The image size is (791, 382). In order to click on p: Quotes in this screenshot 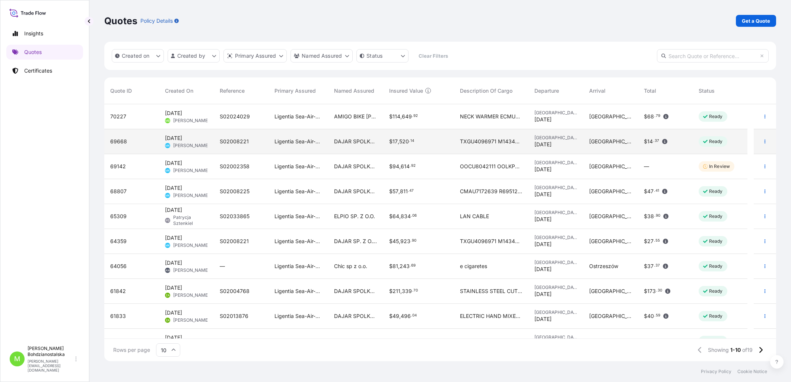, I will do `click(33, 52)`.